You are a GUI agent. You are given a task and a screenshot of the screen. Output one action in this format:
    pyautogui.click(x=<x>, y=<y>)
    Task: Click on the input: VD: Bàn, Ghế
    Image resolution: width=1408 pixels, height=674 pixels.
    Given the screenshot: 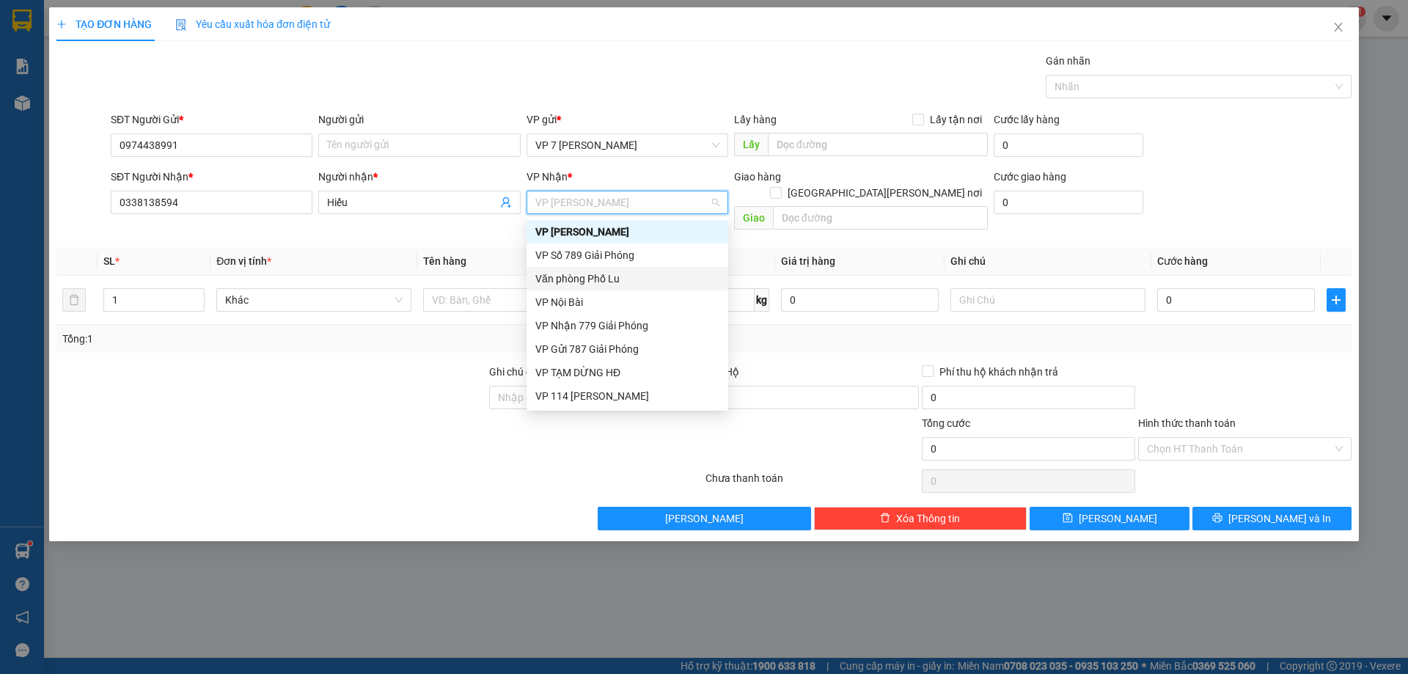 What is the action you would take?
    pyautogui.click(x=521, y=300)
    